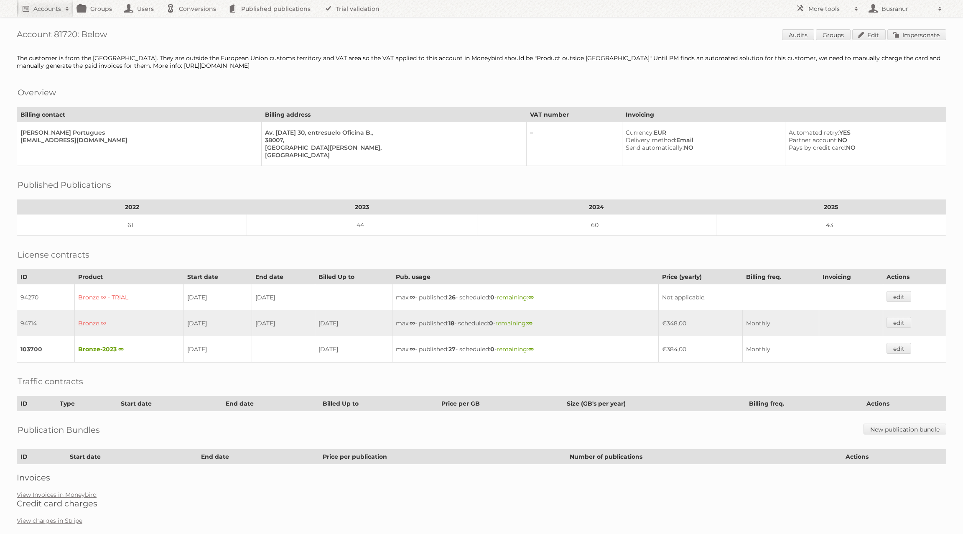 The height and width of the screenshot is (534, 963). Describe the element at coordinates (392, 140) in the screenshot. I see `div: 38007,` at that location.